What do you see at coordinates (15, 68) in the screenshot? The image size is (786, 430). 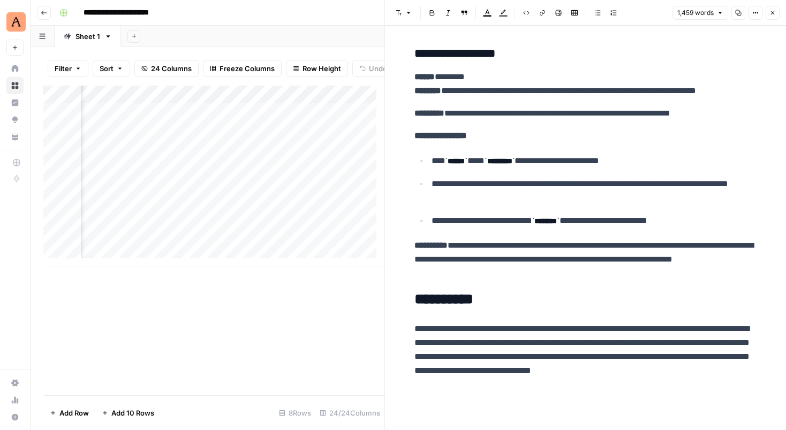 I see `a: Home` at bounding box center [15, 68].